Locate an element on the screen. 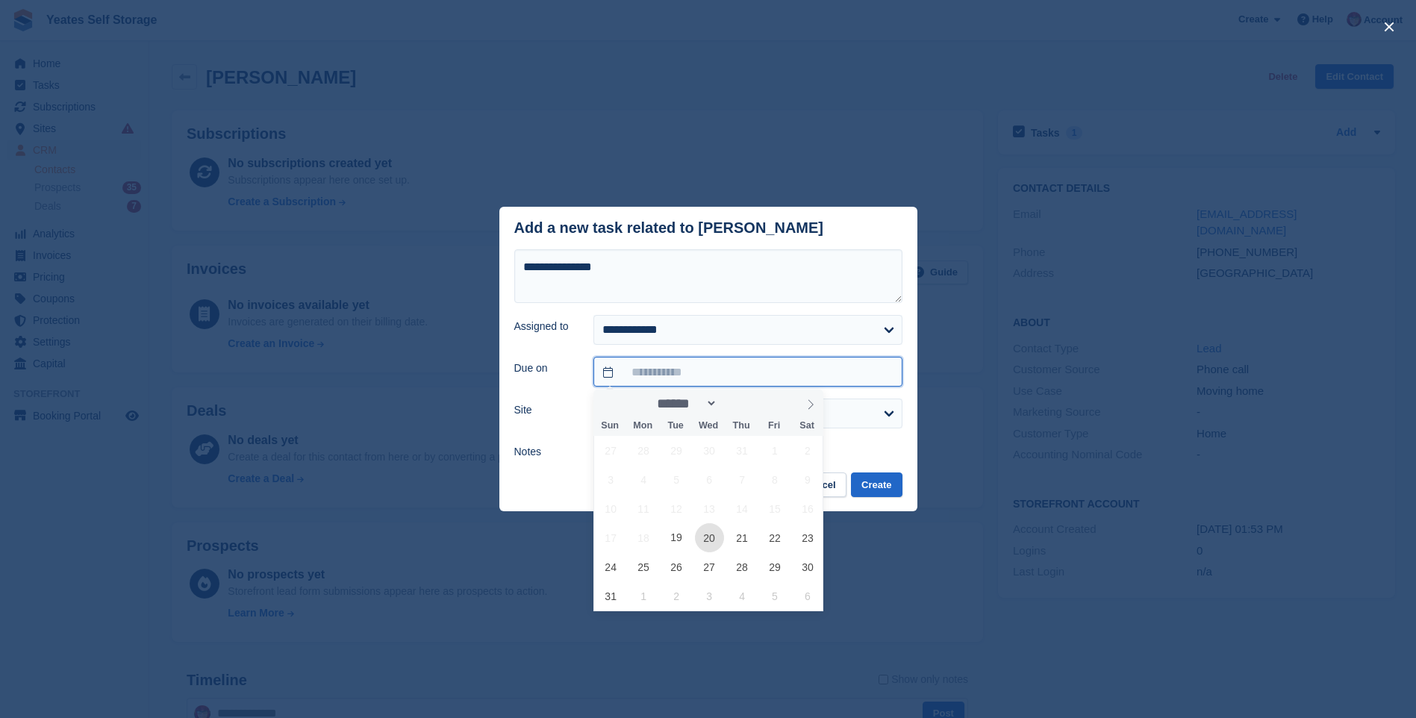  span: July 31, 2025 is located at coordinates (742, 450).